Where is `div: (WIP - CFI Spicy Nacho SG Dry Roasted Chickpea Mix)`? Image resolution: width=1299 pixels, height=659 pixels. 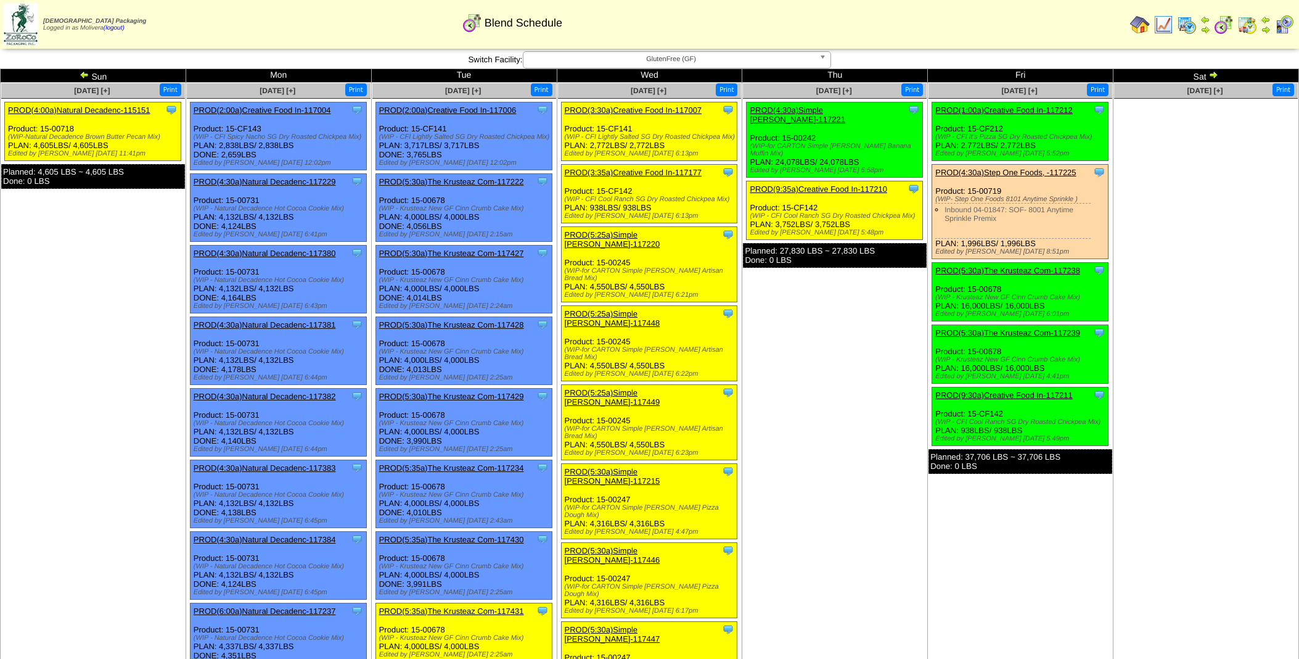
div: (WIP - CFI Spicy Nacho SG Dry Roasted Chickpea Mix) is located at coordinates (280, 137).